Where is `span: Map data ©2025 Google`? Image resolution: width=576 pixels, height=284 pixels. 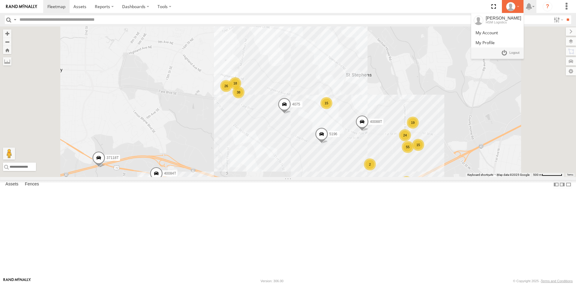 span: Map data ©2025 Google is located at coordinates (513, 174).